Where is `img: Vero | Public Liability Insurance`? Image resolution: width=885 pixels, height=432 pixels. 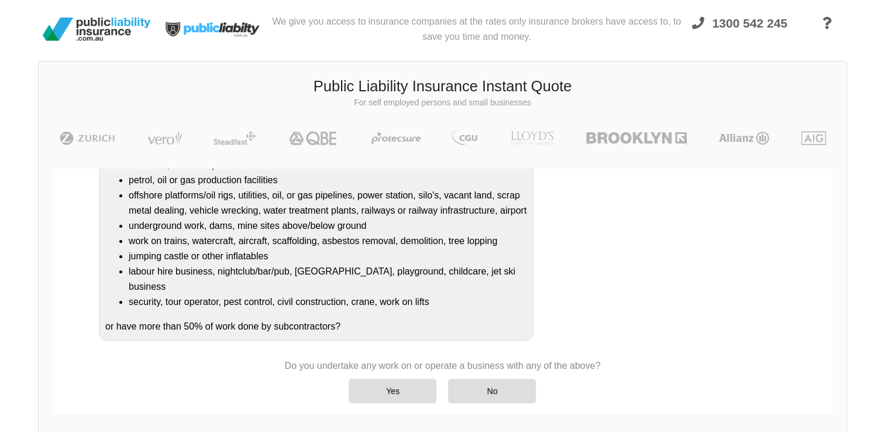
img: Vero | Public Liability Insurance is located at coordinates (164, 138).